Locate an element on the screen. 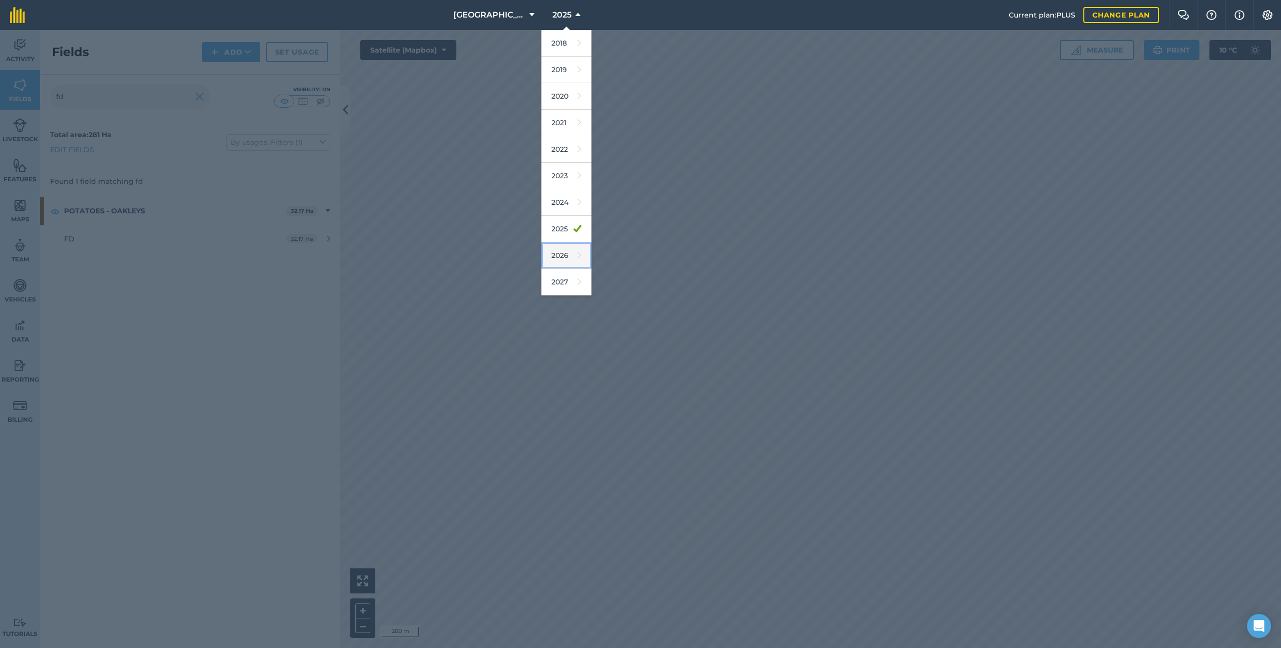  img: A cog icon is located at coordinates (1268, 15).